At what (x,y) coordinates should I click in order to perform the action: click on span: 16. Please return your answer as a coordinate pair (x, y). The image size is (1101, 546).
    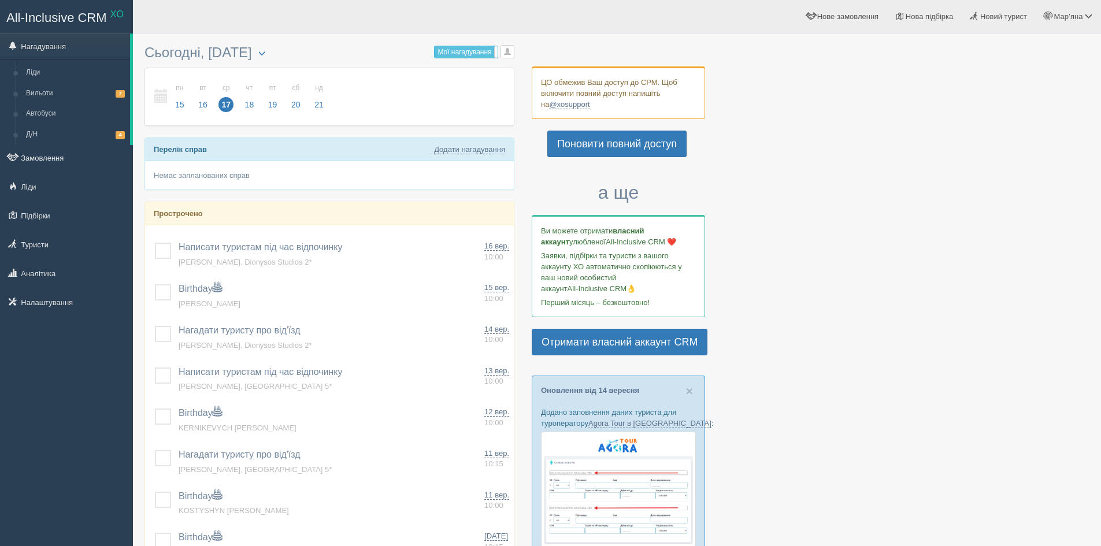
    Looking at the image, I should click on (203, 105).